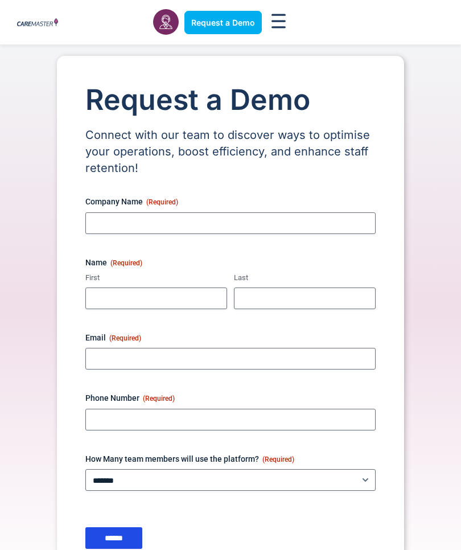  I want to click on img: CareMaster Logo, so click(38, 23).